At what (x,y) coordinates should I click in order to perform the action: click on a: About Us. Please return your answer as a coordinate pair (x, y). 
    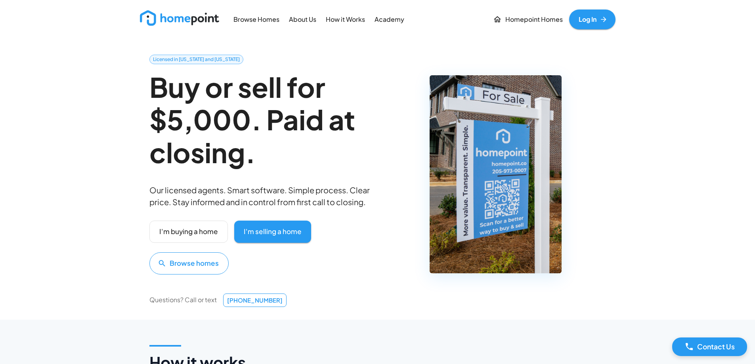
    Looking at the image, I should click on (302, 19).